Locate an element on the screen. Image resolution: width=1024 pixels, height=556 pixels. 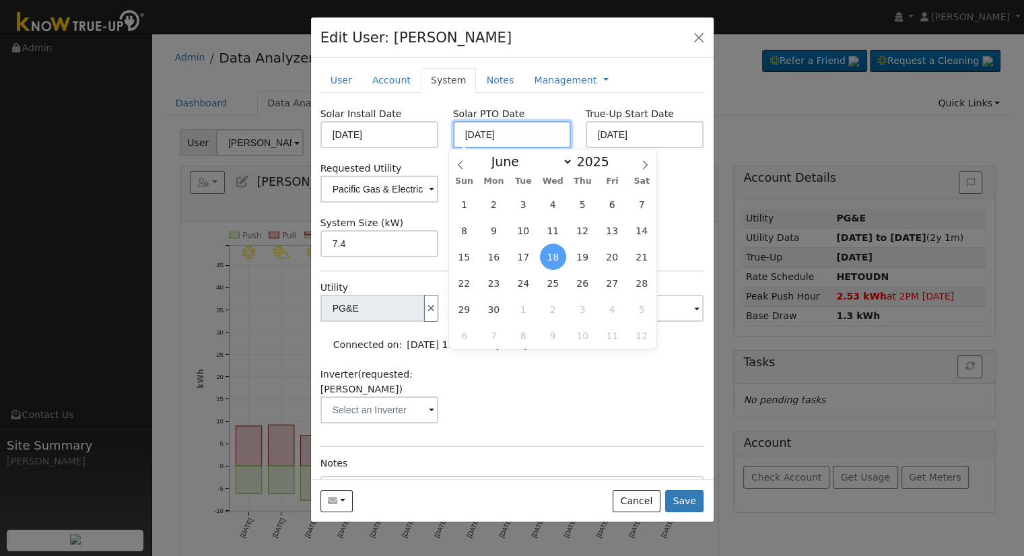
span: July 12, 2025 is located at coordinates (642, 335).